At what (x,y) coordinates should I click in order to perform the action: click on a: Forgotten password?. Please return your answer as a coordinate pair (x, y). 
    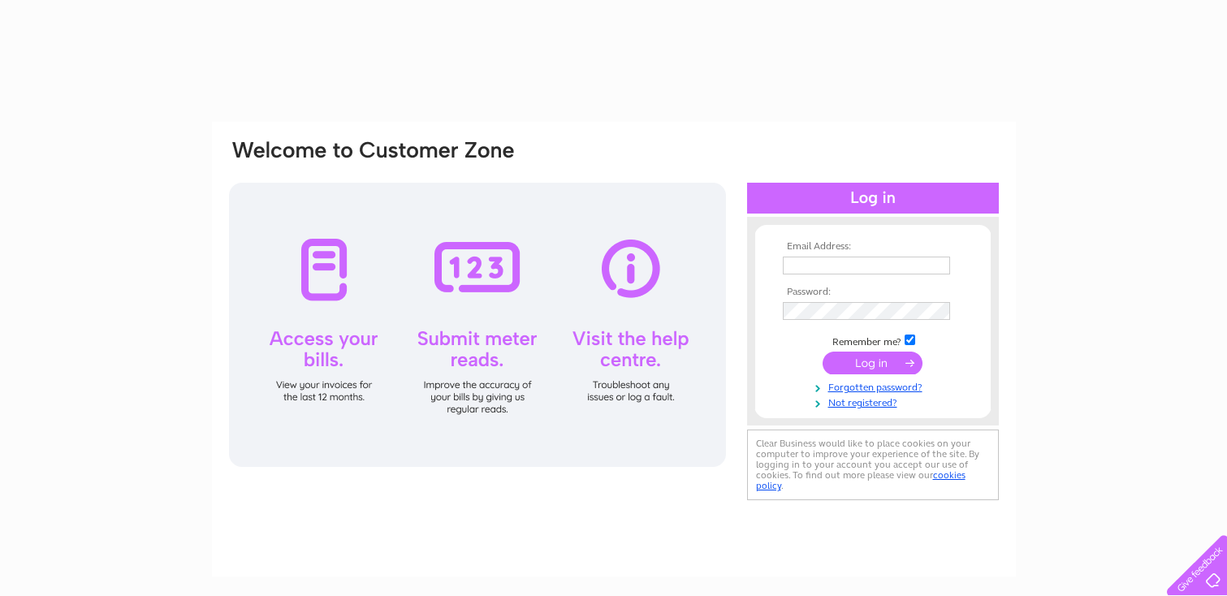
    Looking at the image, I should click on (874, 386).